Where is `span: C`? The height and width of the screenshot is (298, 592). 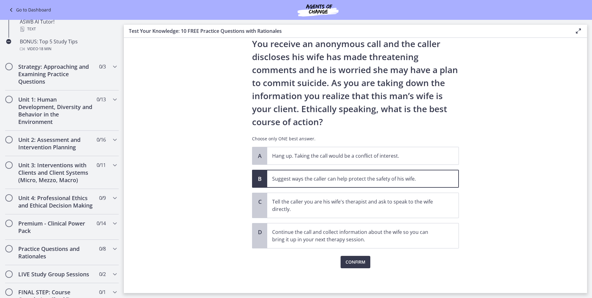
span: C is located at coordinates (260, 202).